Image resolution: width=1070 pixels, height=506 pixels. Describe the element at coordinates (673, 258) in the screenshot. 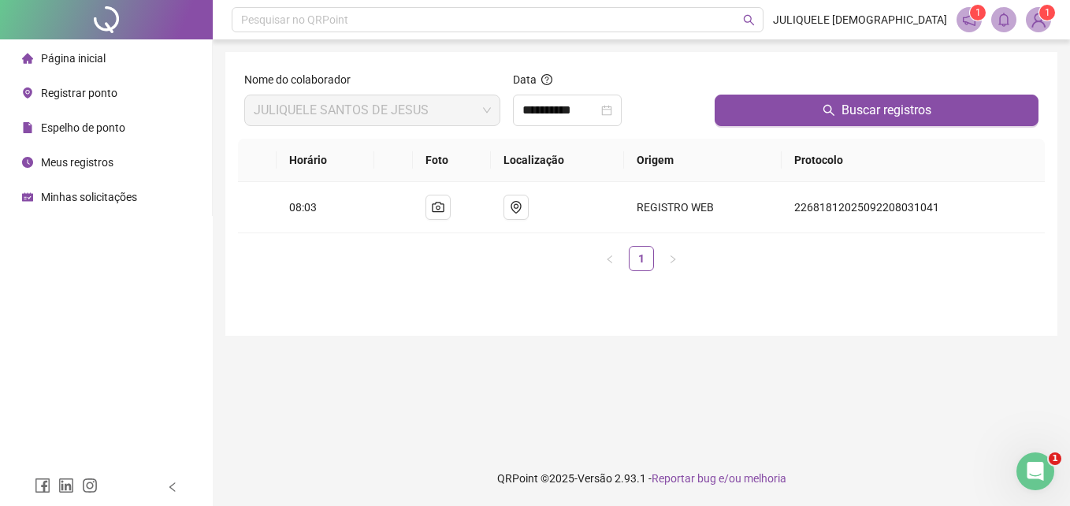

I see `button: right` at that location.